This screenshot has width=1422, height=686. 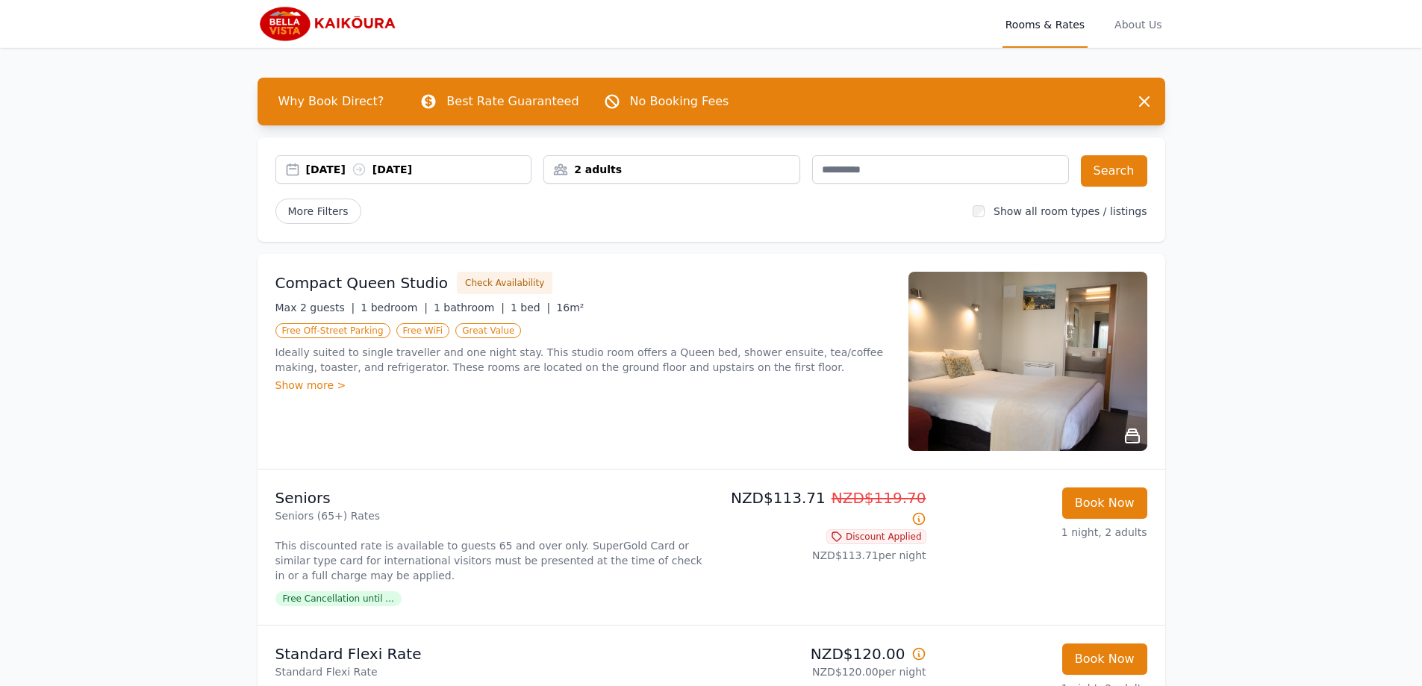 I want to click on span: 1 bathroom |, so click(x=469, y=308).